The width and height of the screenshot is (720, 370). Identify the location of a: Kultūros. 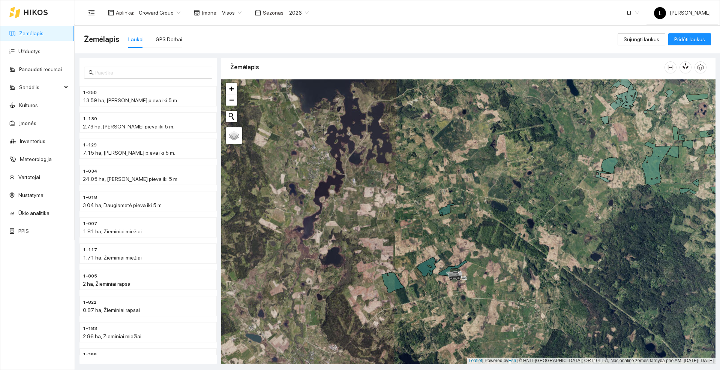
(28, 105).